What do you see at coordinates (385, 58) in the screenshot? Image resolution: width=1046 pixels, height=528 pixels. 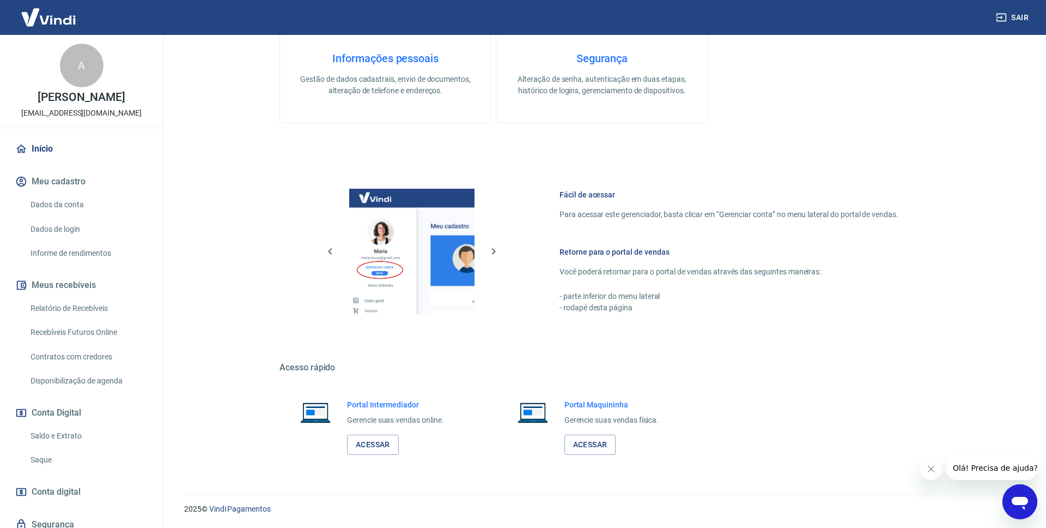 I see `h4: Informações pessoais` at bounding box center [385, 58].